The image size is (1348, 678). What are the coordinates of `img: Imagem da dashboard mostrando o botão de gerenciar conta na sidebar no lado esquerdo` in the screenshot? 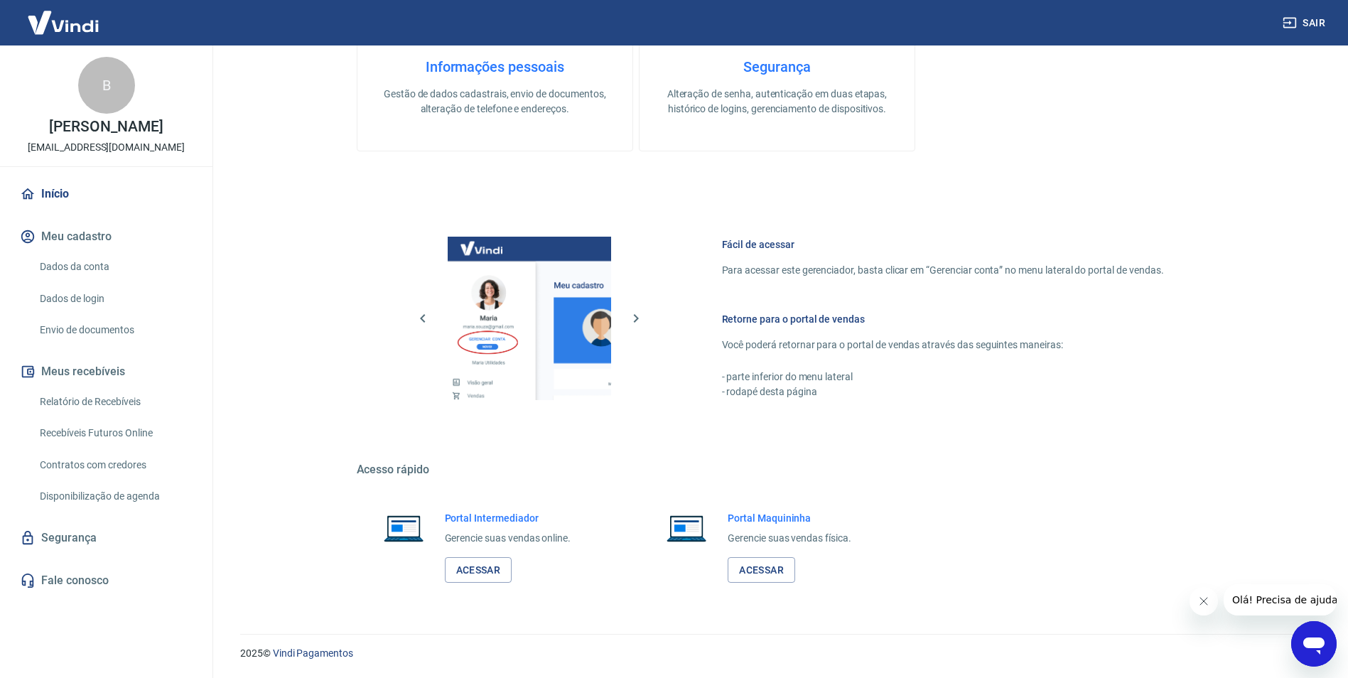 It's located at (529, 318).